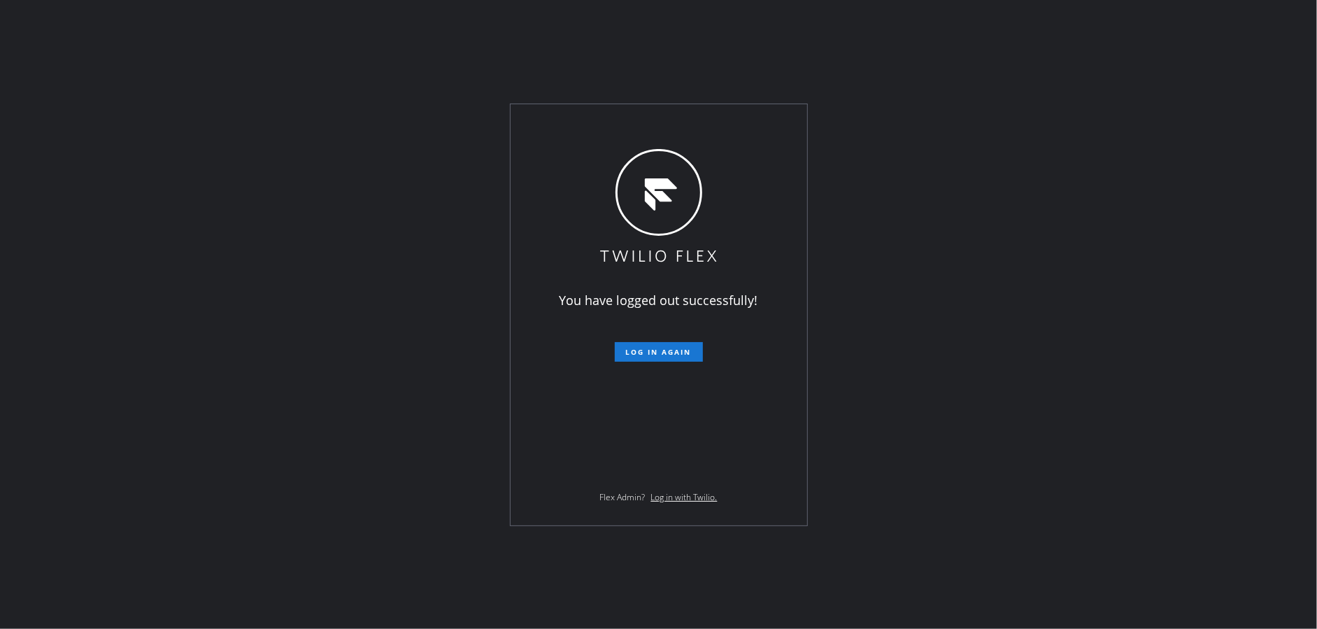  I want to click on span: You have logged out successfully!, so click(659, 300).